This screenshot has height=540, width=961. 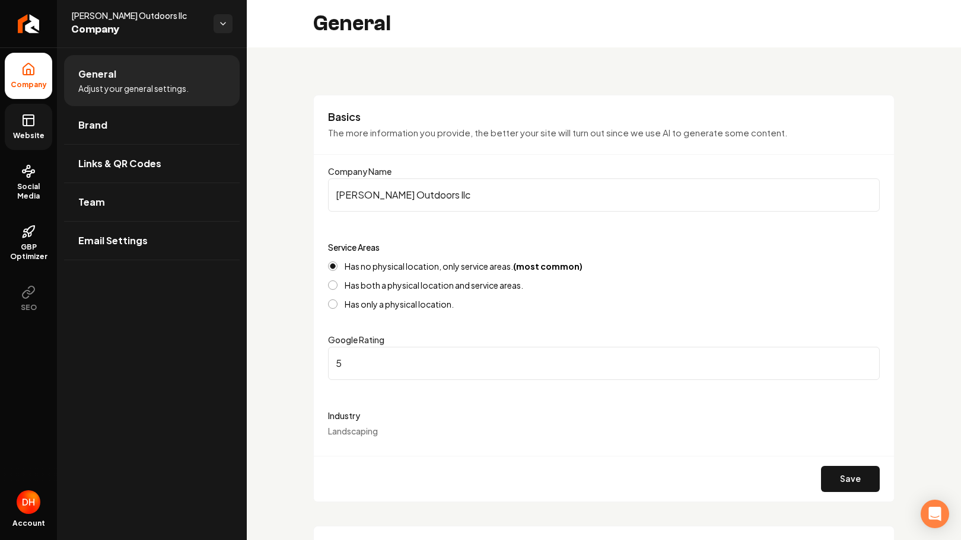 I want to click on label: Has both a physical location and service areas., so click(x=434, y=285).